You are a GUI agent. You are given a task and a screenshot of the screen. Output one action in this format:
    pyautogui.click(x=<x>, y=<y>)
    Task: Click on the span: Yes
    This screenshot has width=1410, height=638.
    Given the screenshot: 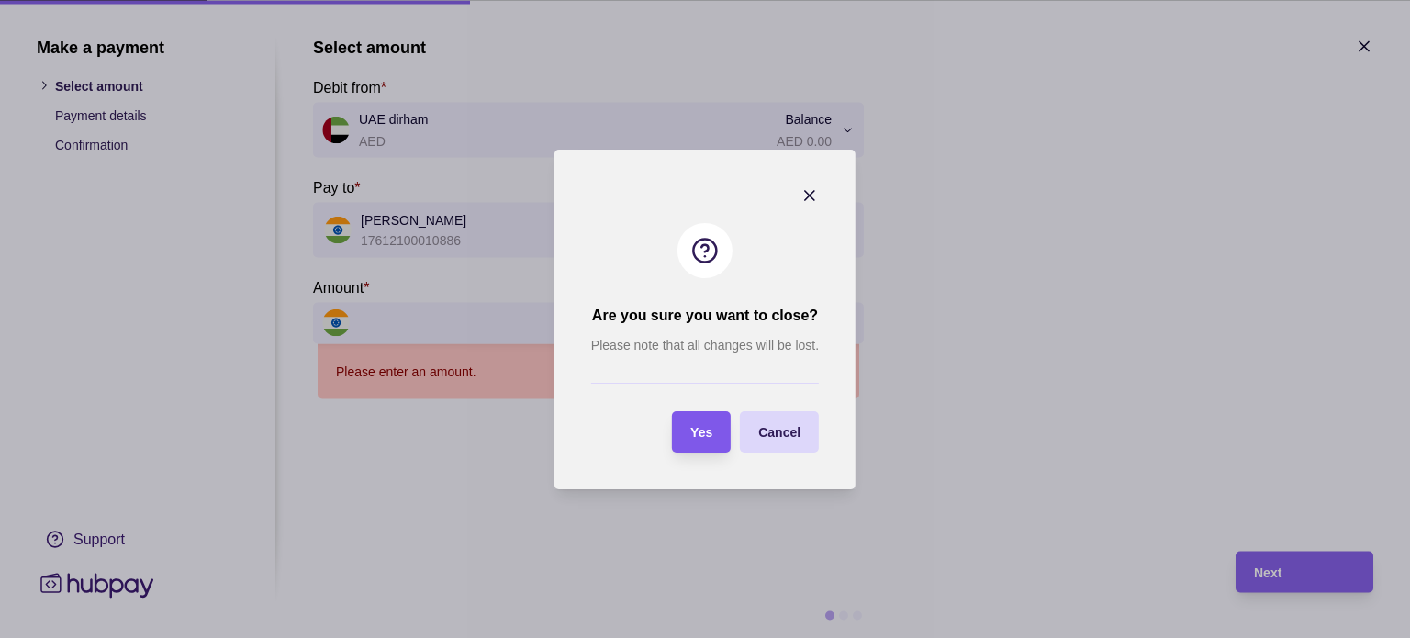 What is the action you would take?
    pyautogui.click(x=701, y=432)
    